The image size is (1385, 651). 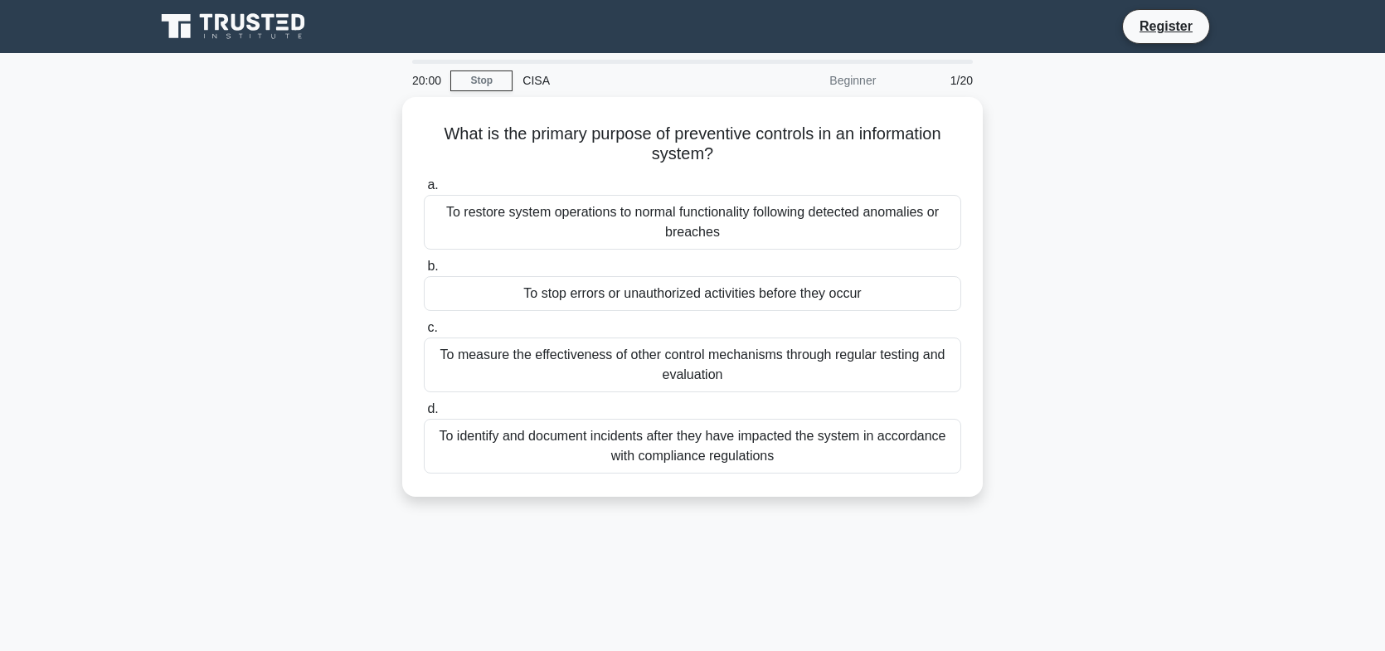 What do you see at coordinates (692, 222) in the screenshot?
I see `div: To restore system operations to normal functionality following detected anomalies or breaches` at bounding box center [692, 222].